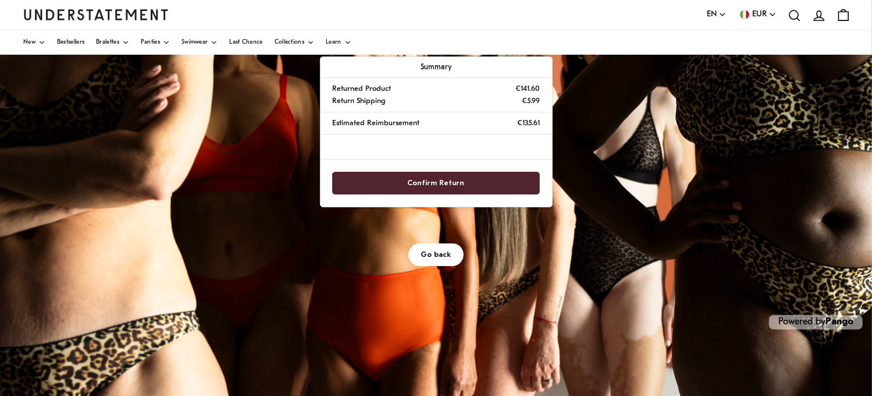 This screenshot has width=872, height=396. I want to click on span: Confirm Return, so click(436, 183).